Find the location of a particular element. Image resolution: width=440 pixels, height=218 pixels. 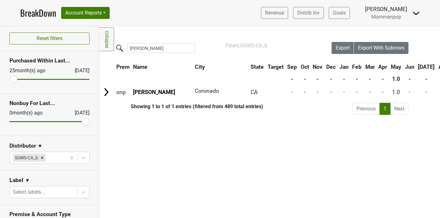

h3: Premise & Account Type is located at coordinates (50, 214).